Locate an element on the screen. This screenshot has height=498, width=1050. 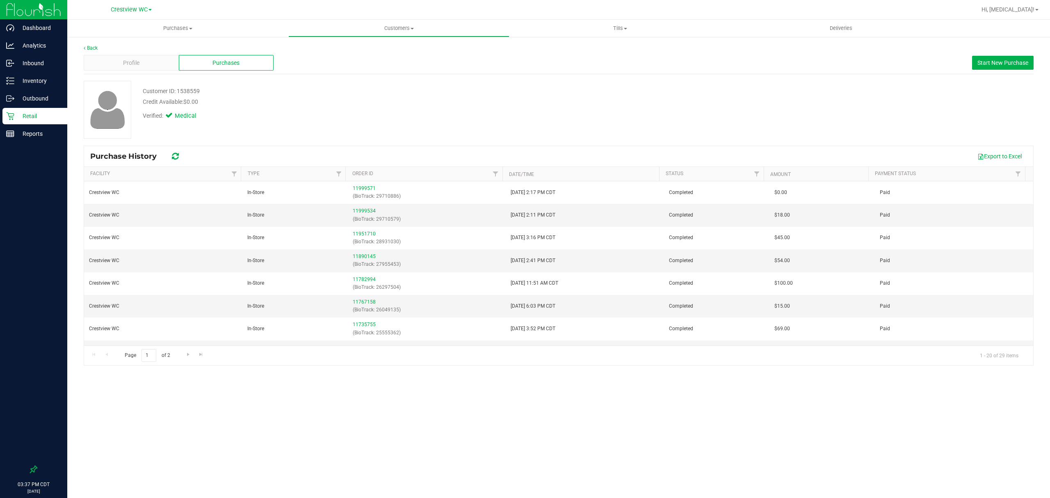
p: Retail is located at coordinates (39, 116).